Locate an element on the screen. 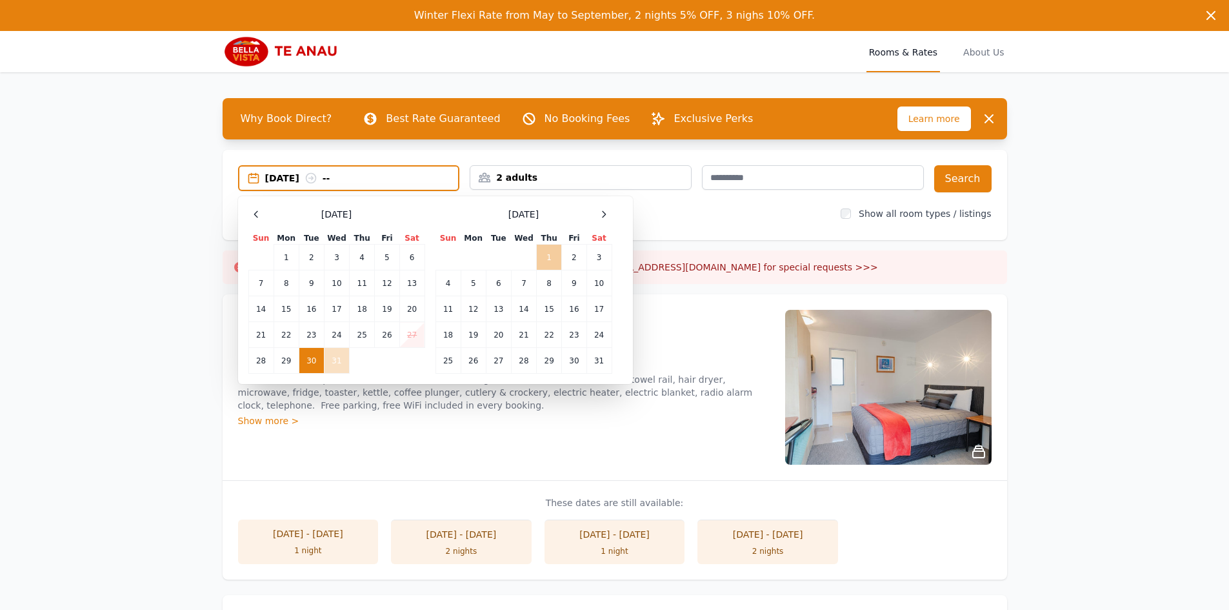 The image size is (1229, 610). div: Show more > is located at coordinates (504, 421).